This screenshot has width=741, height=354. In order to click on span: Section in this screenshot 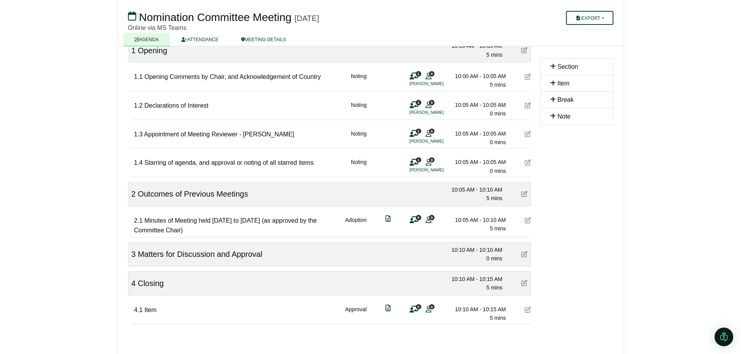, I will do `click(568, 67)`.